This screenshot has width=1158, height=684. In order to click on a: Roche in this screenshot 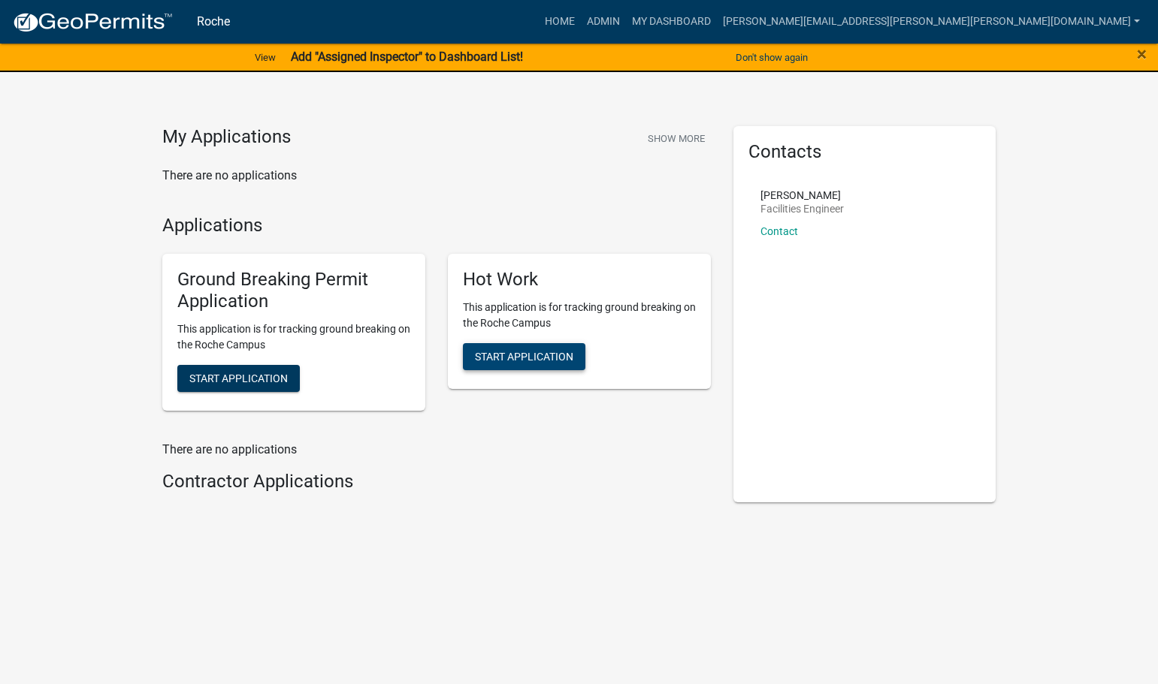, I will do `click(213, 22)`.